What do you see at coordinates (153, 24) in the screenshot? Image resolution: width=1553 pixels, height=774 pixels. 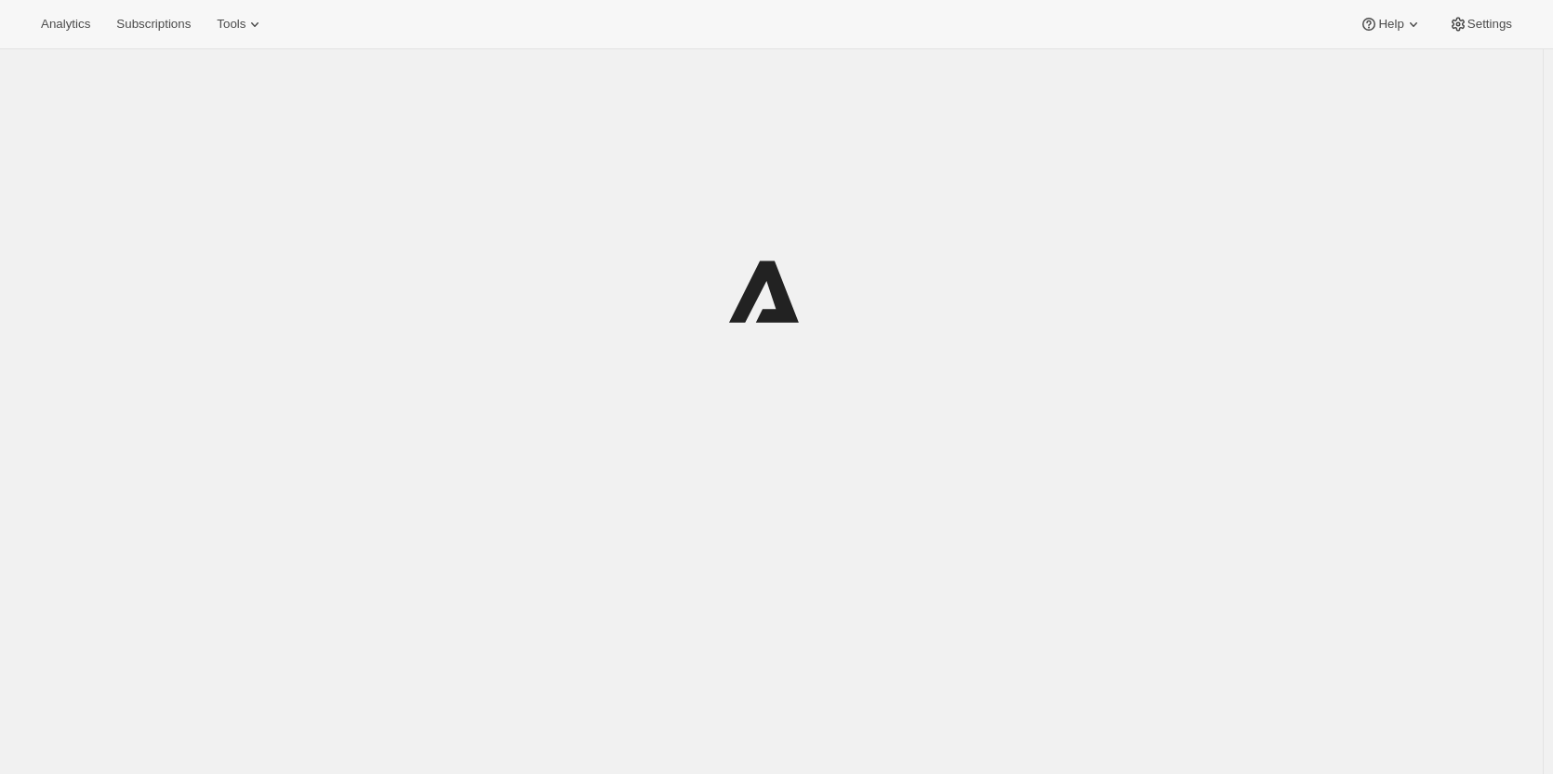 I see `span: Subscriptions` at bounding box center [153, 24].